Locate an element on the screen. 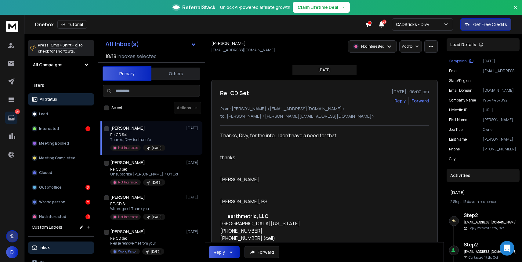  button: Others is located at coordinates (176, 74).